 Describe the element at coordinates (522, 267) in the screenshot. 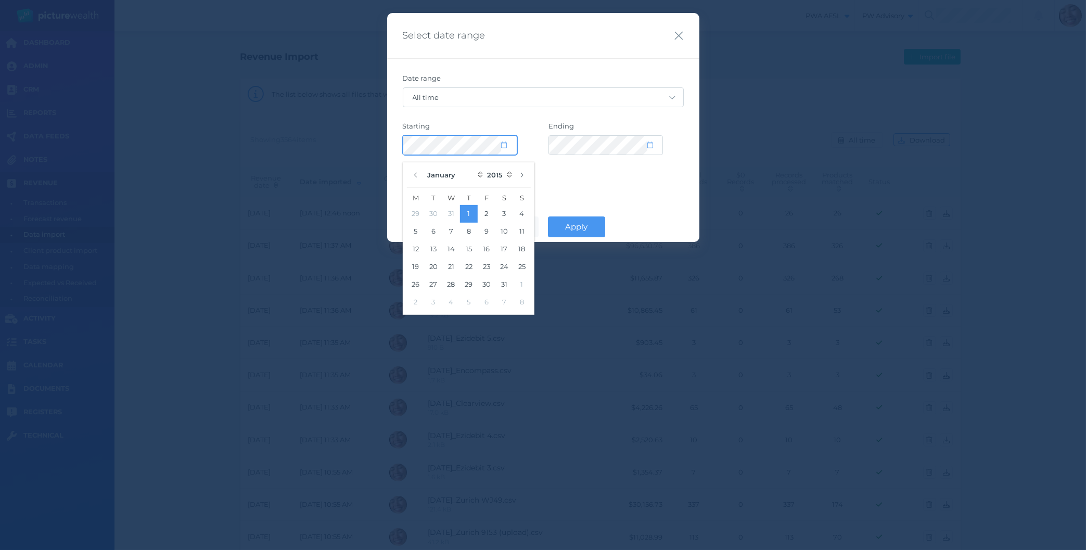

I see `button: 25` at that location.